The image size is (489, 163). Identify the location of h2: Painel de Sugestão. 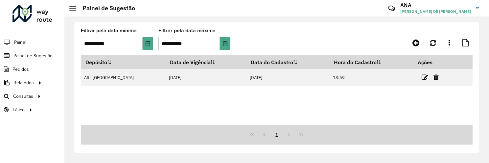
(105, 8).